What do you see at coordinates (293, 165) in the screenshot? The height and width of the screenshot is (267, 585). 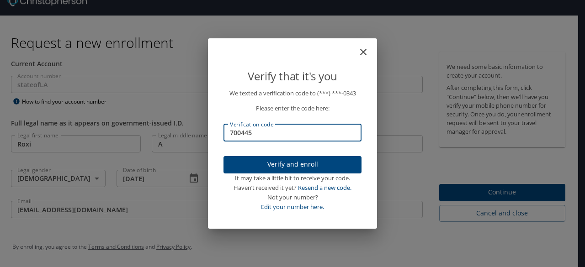 I see `button: Verify and enroll` at bounding box center [293, 165].